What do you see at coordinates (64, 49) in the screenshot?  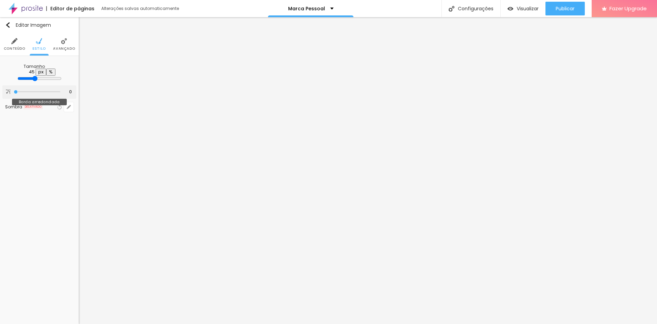 I see `span: Avançado` at bounding box center [64, 49].